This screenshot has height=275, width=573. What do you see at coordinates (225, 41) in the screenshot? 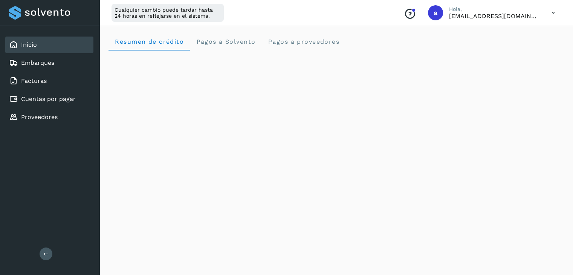
I see `span: Pagos a Solvento` at bounding box center [225, 41].